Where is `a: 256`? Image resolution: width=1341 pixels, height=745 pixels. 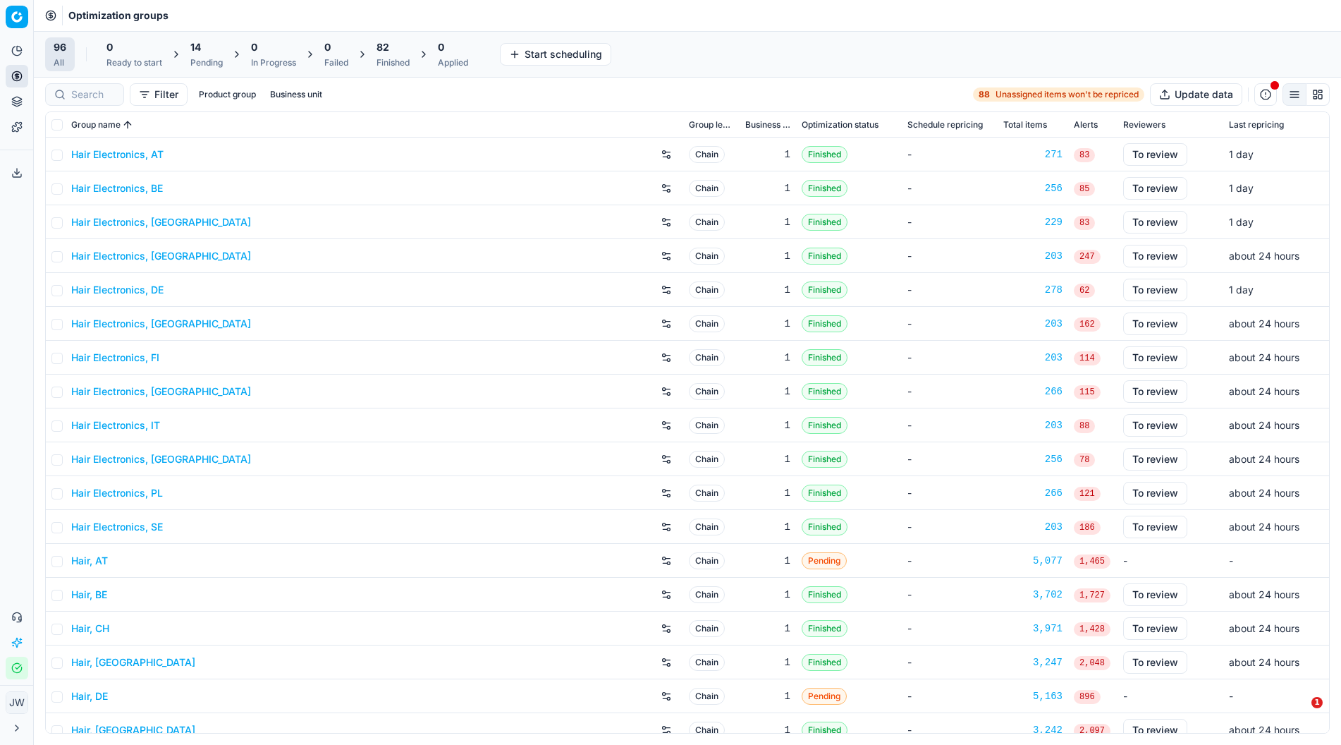 a: 256 is located at coordinates (1033, 459).